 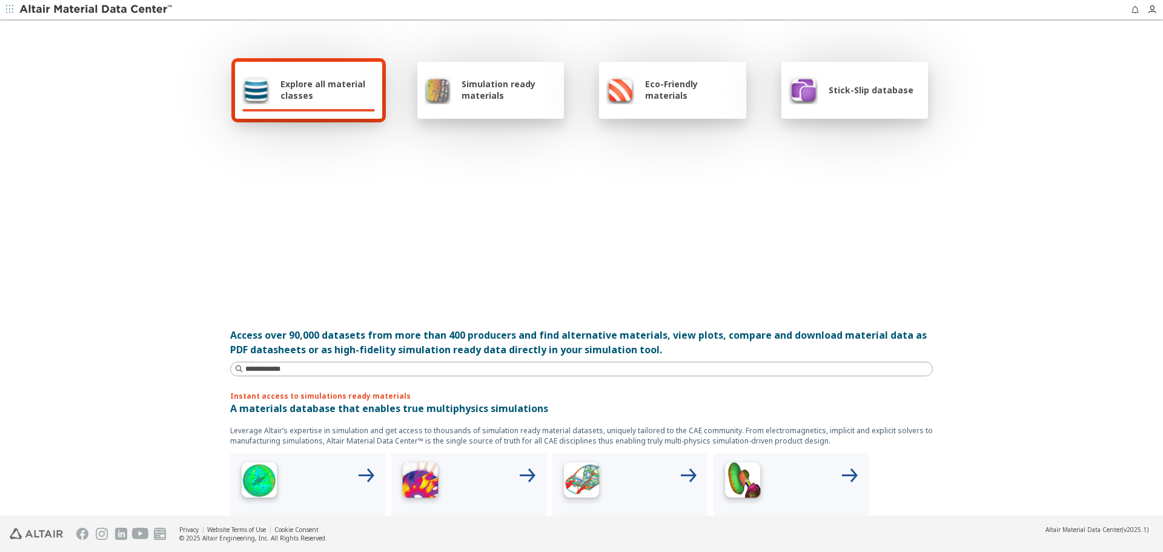 I want to click on div: © 2025 Altair Engineering, Inc. All Rights Reserved., so click(x=253, y=538).